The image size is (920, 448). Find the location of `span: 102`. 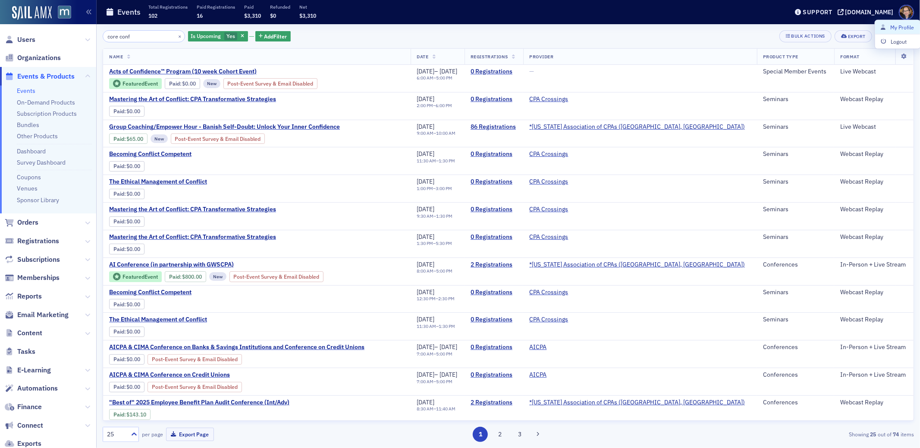

span: 102 is located at coordinates (153, 16).